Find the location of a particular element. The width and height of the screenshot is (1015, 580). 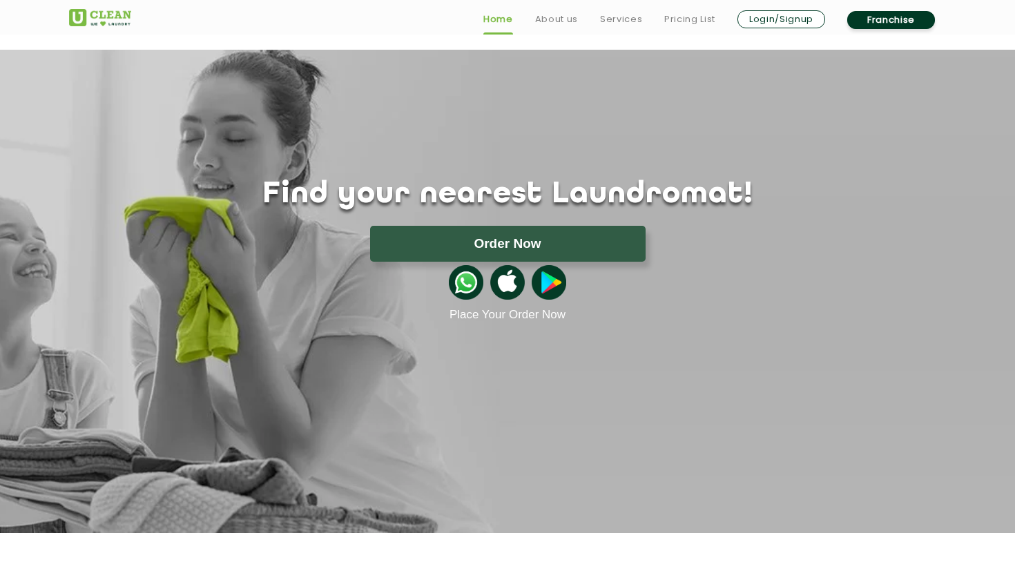

img: UClean Laundry and Dry Cleaning is located at coordinates (100, 17).